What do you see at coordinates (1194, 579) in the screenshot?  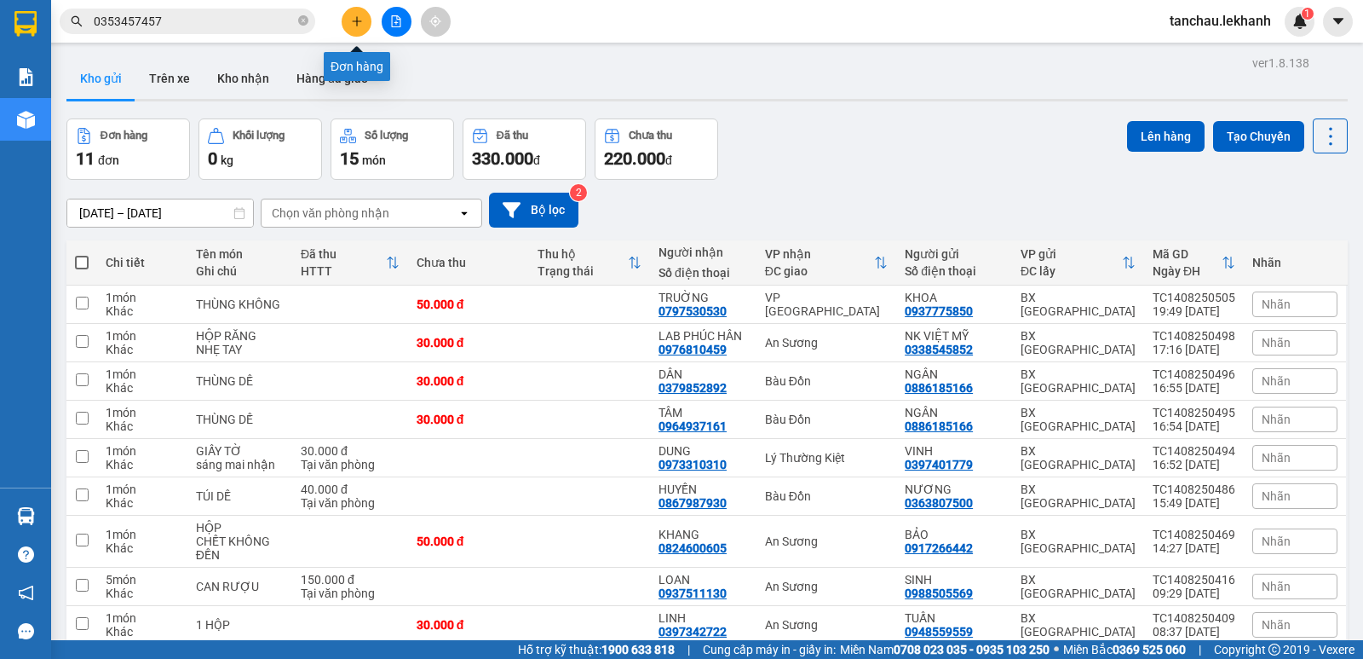 I see `div: TC1408250416` at bounding box center [1194, 579].